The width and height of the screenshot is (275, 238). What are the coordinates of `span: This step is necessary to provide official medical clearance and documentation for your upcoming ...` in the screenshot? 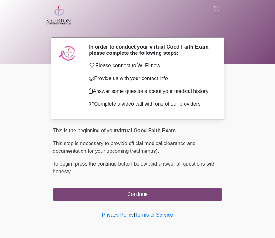 It's located at (124, 147).